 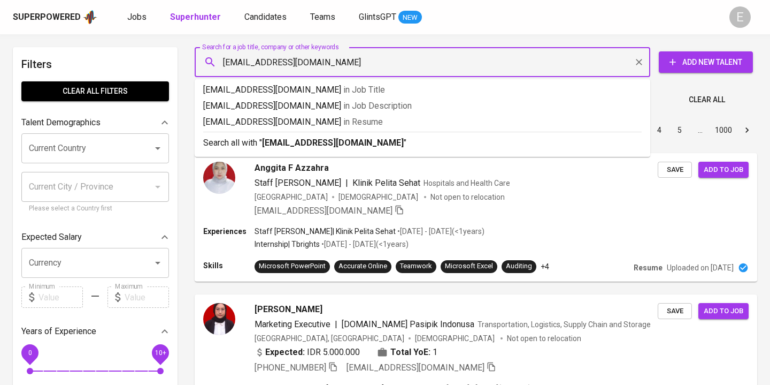 What do you see at coordinates (740, 17) in the screenshot?
I see `div: E` at bounding box center [740, 17].